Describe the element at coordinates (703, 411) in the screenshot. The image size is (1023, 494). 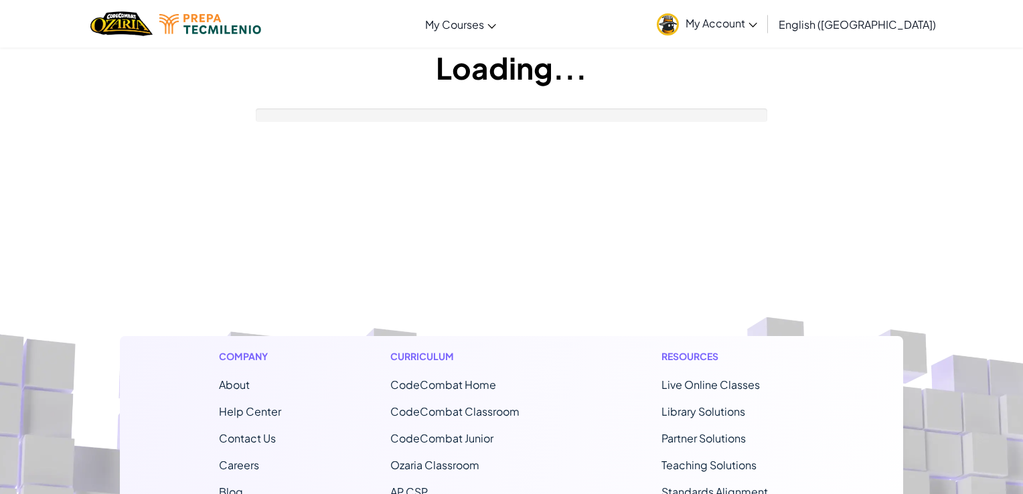
I see `a: Library Solutions` at that location.